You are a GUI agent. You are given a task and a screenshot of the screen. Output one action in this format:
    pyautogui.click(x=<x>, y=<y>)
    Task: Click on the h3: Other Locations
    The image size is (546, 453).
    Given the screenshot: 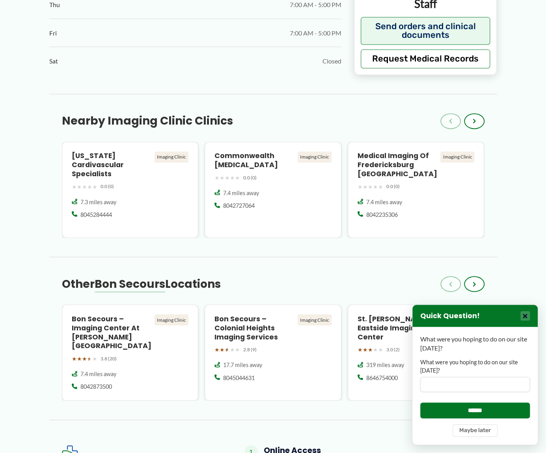 What is the action you would take?
    pyautogui.click(x=141, y=284)
    